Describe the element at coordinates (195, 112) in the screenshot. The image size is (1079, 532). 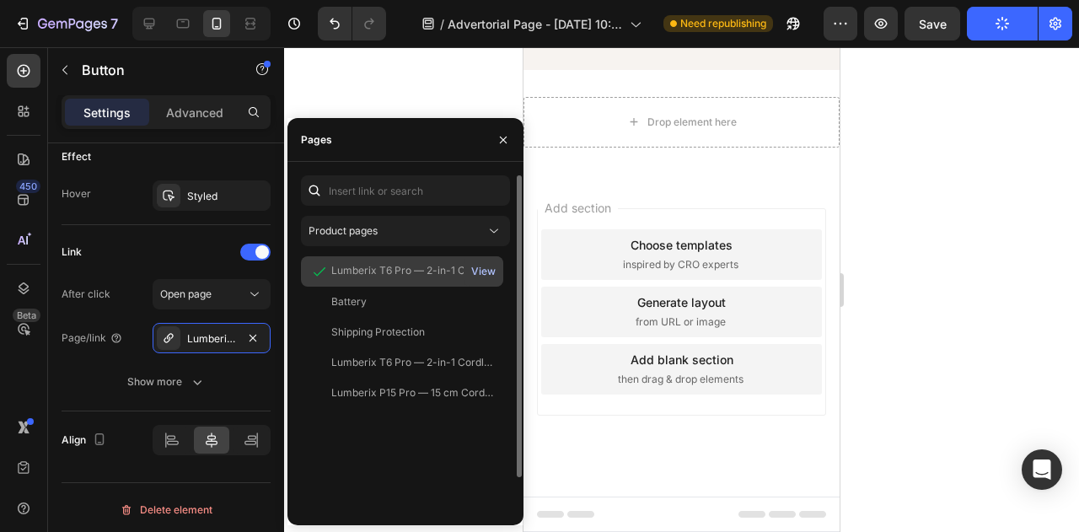
I see `p: Advanced` at that location.